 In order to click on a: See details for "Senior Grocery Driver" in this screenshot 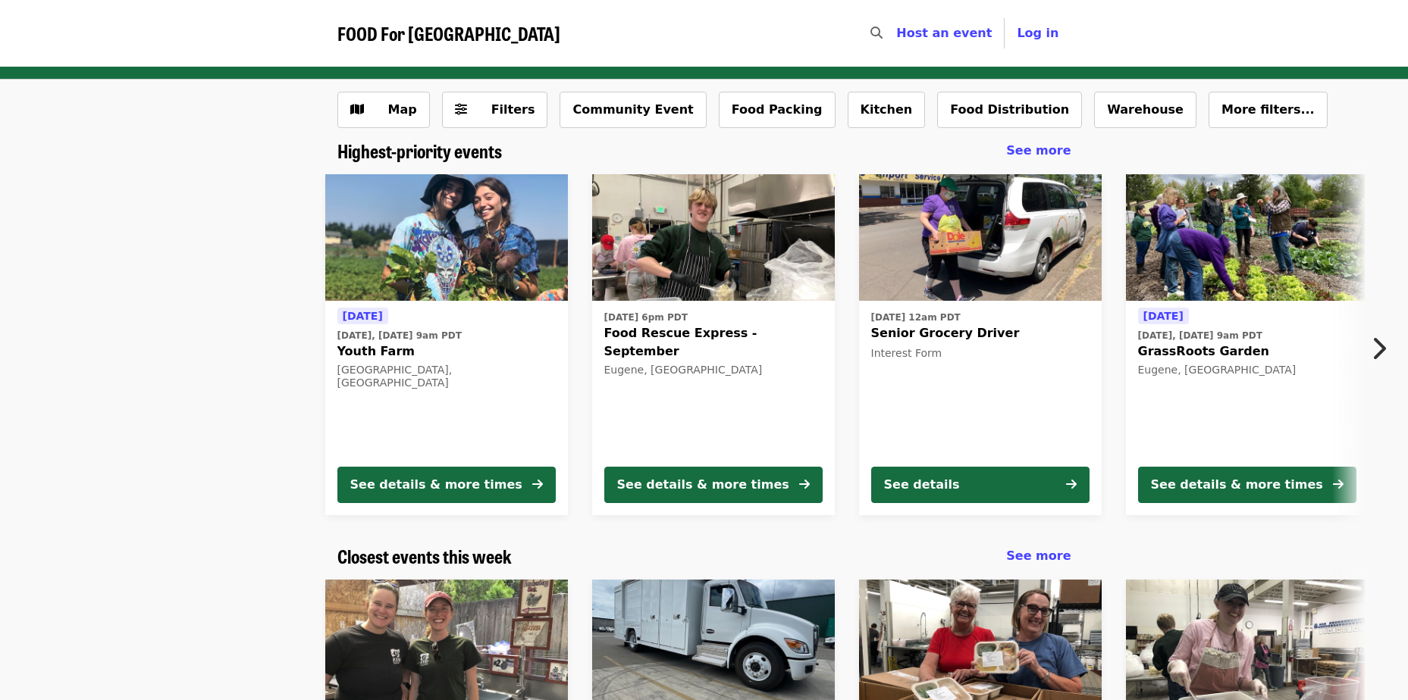, I will do `click(980, 345)`.